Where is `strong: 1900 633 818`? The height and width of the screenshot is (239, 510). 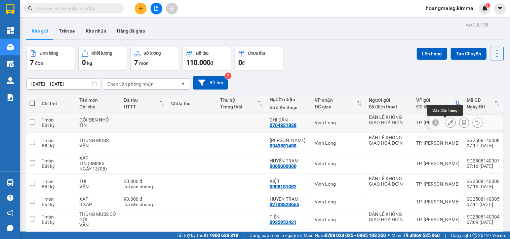
strong: 1900 633 818 is located at coordinates (224, 236).